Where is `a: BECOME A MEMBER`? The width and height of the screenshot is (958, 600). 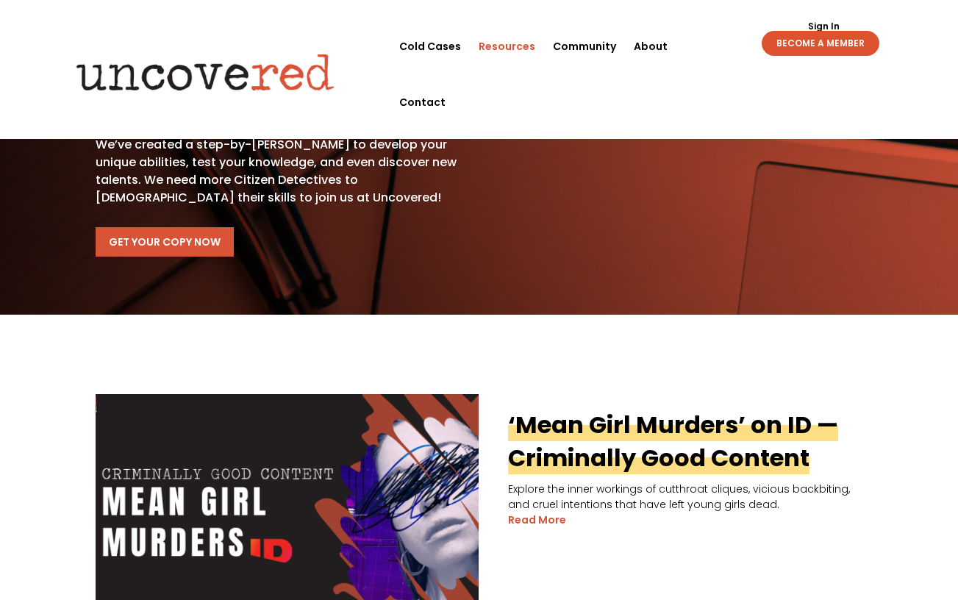
a: BECOME A MEMBER is located at coordinates (820, 43).